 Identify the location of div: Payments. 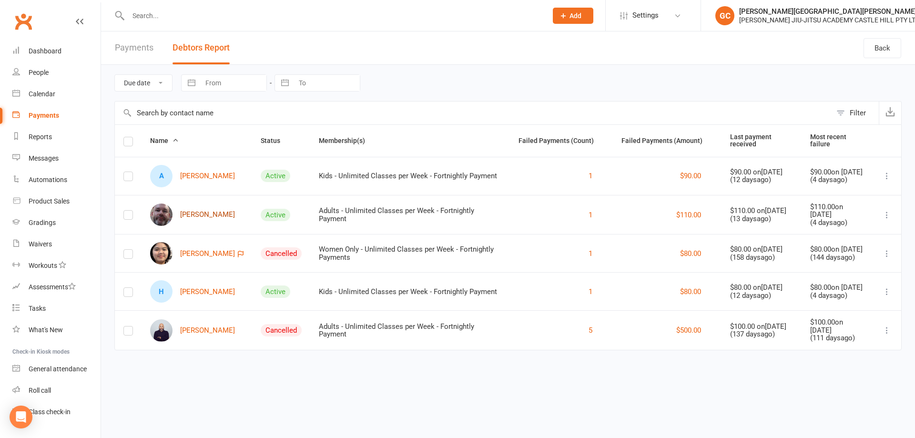
(44, 115).